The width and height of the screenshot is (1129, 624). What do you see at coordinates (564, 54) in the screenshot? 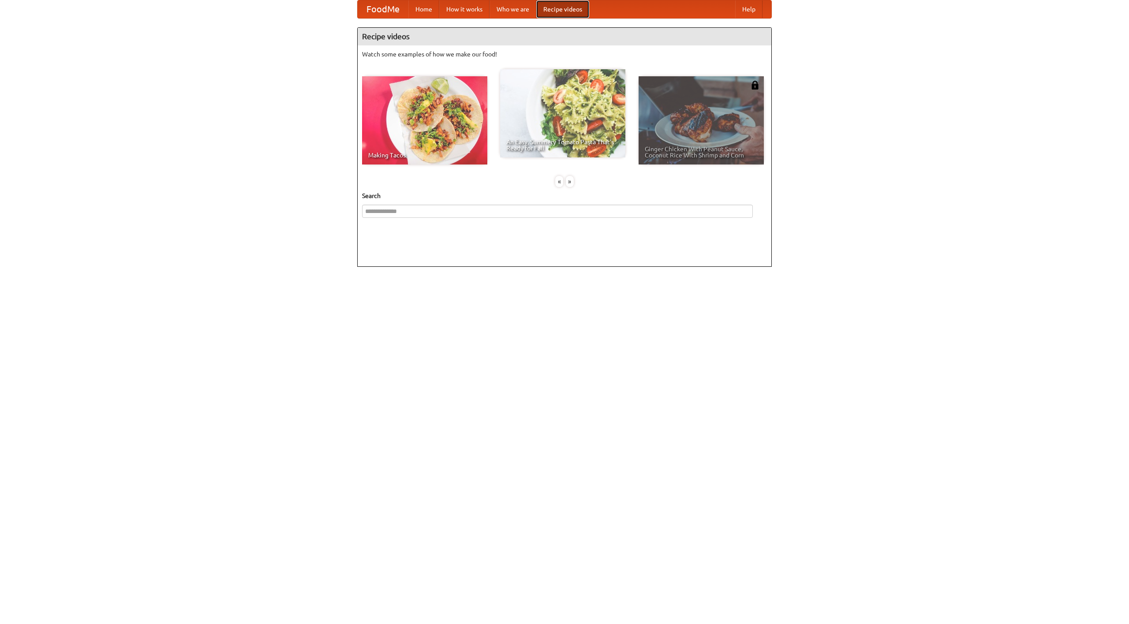
I see `p: Watch some examples of how we make our food!` at bounding box center [564, 54].